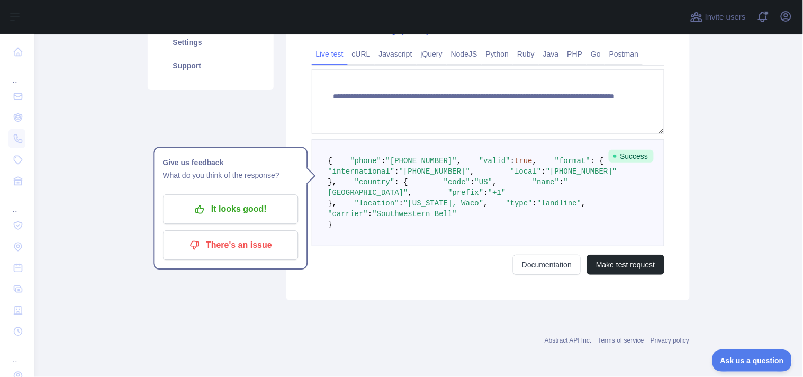 The height and width of the screenshot is (377, 803). What do you see at coordinates (551, 54) in the screenshot?
I see `a: Java` at bounding box center [551, 54].